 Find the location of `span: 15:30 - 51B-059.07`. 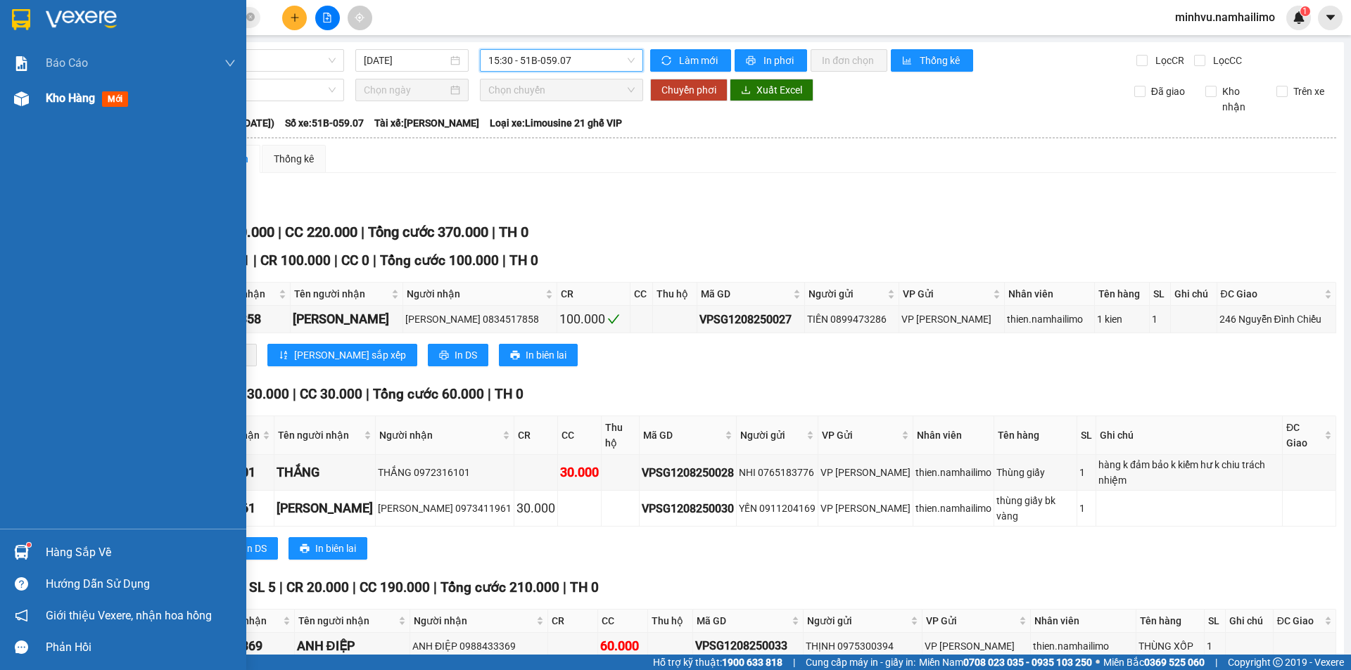

span: 15:30 - 51B-059.07 is located at coordinates (561, 60).